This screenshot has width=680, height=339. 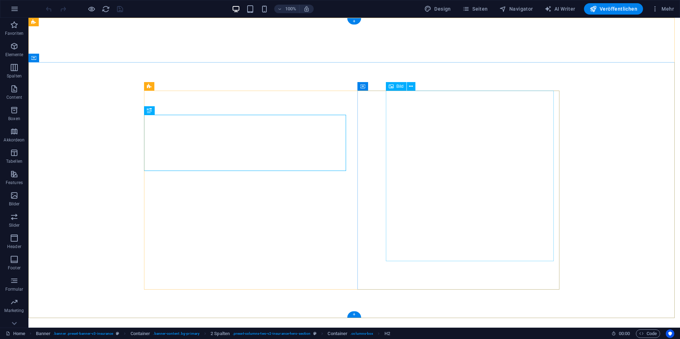 What do you see at coordinates (14, 226) in the screenshot?
I see `p: Slider` at bounding box center [14, 226].